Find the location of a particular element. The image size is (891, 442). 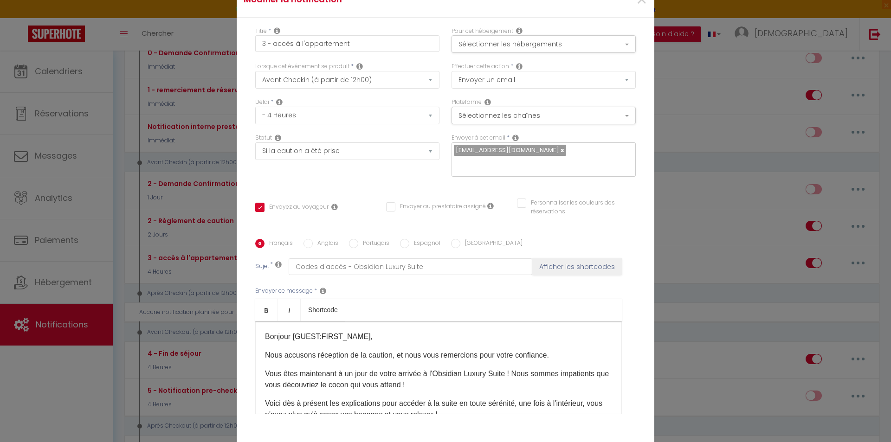

i: Action Channel is located at coordinates (487, 102).